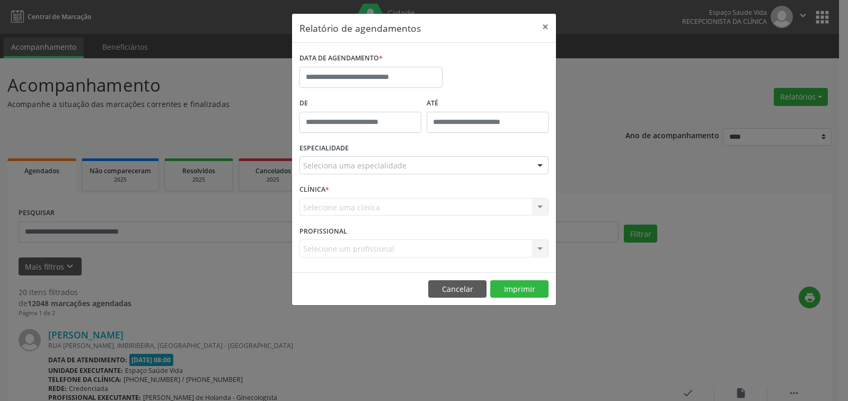 The width and height of the screenshot is (848, 401). Describe the element at coordinates (314, 190) in the screenshot. I see `label: CLÍNICA` at that location.